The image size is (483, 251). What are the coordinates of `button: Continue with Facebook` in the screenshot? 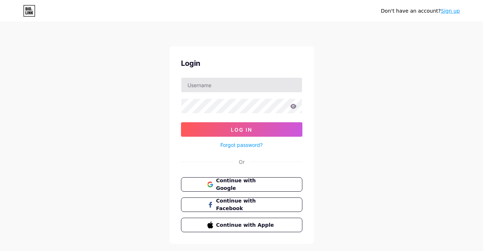 It's located at (241, 204).